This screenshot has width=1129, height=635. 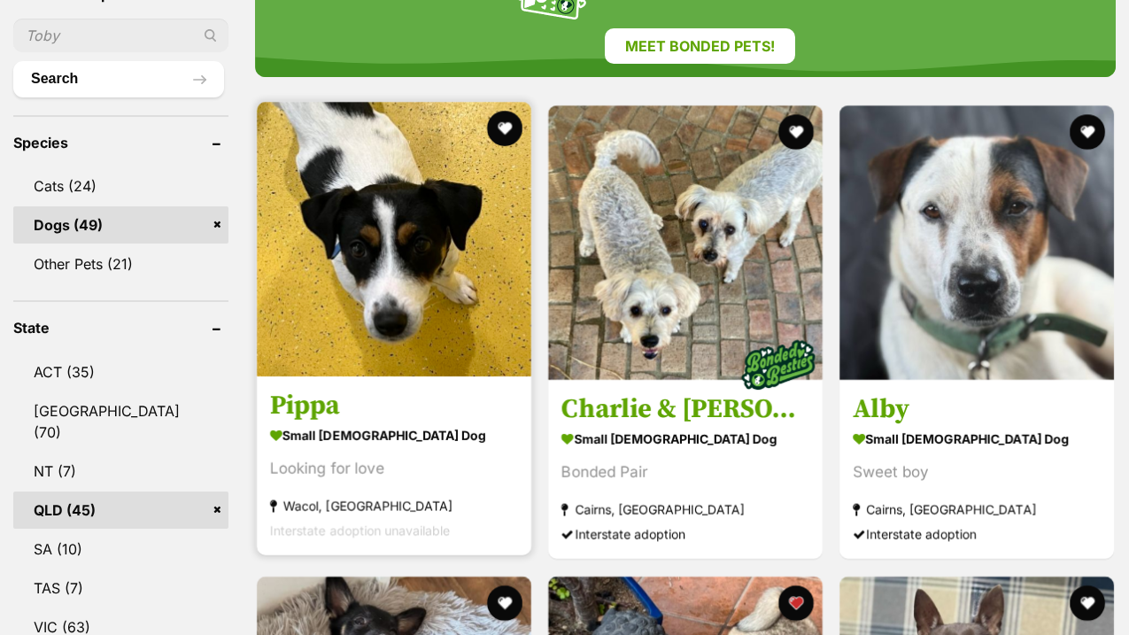 What do you see at coordinates (394, 406) in the screenshot?
I see `h3: Pippa` at bounding box center [394, 406].